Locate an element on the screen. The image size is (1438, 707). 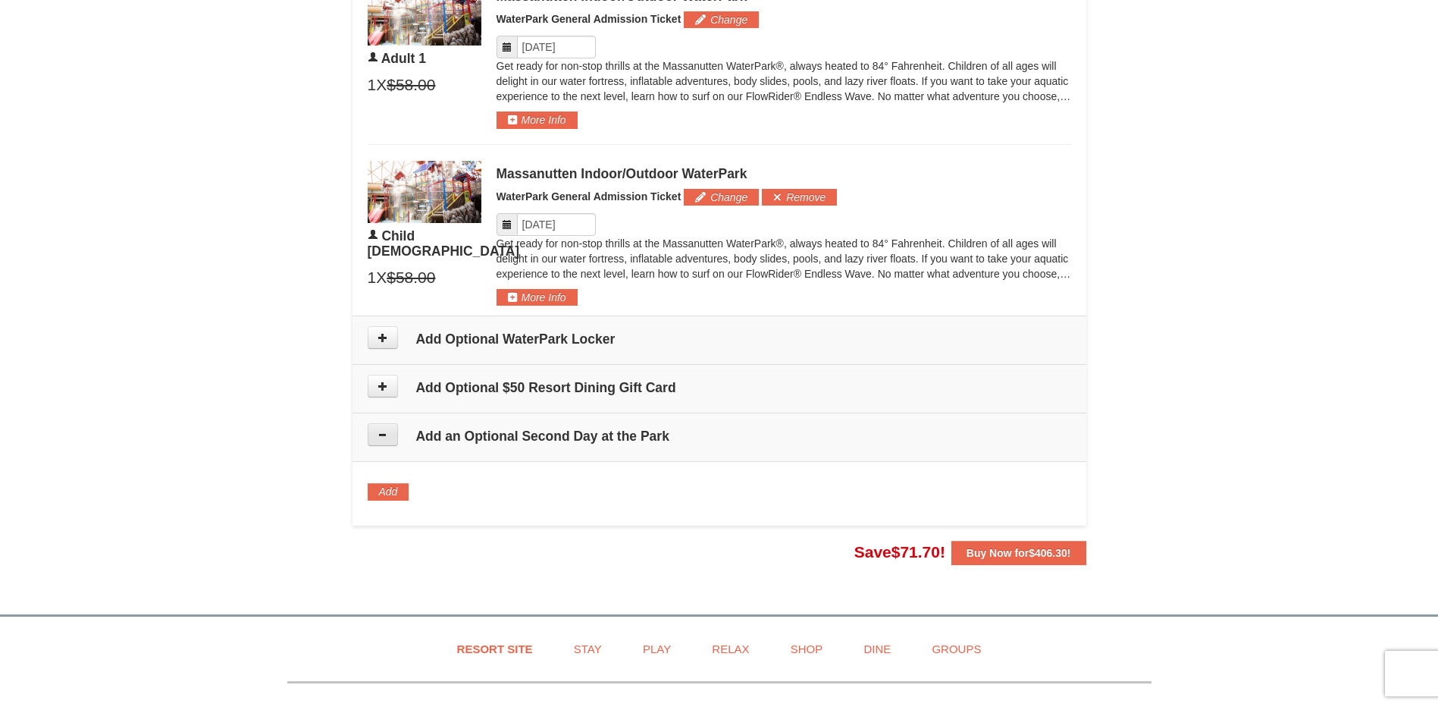
span: $406.30 is located at coordinates (1048, 553).